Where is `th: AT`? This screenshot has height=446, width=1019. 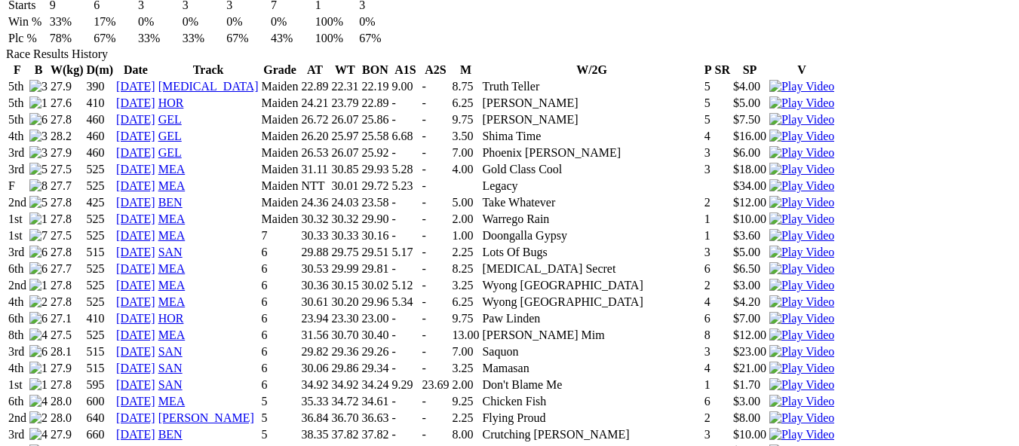
th: AT is located at coordinates (314, 70).